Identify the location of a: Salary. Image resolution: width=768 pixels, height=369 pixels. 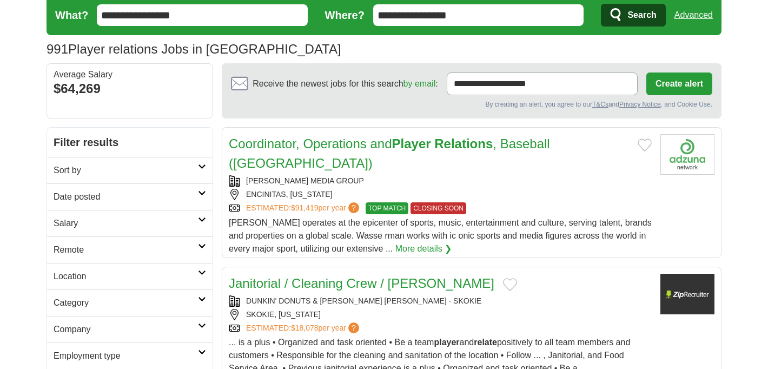
(130, 223).